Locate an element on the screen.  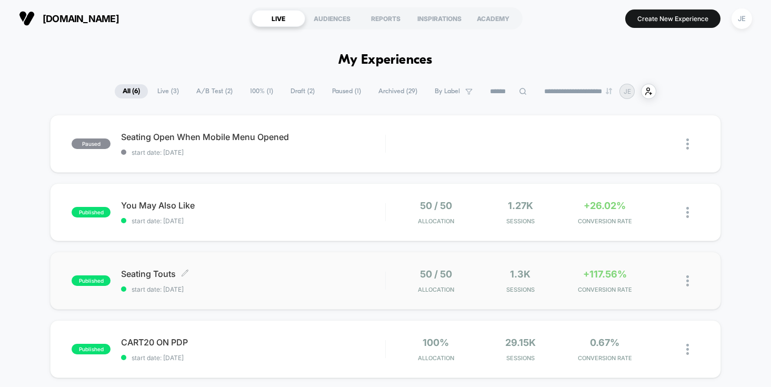
div: REPORTS is located at coordinates (386, 18).